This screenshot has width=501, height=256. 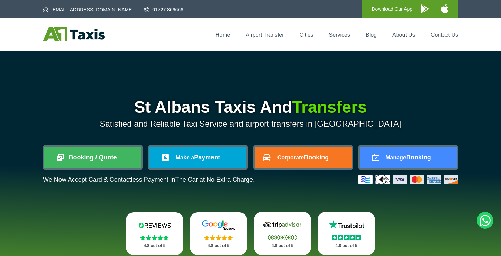 I want to click on a: 01727 866666, so click(x=164, y=10).